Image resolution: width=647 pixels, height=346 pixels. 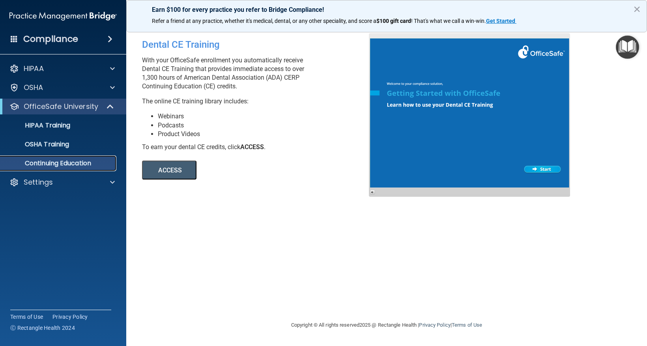 What do you see at coordinates (43, 328) in the screenshot?
I see `span: Ⓒ Rectangle Health 2024` at bounding box center [43, 328].